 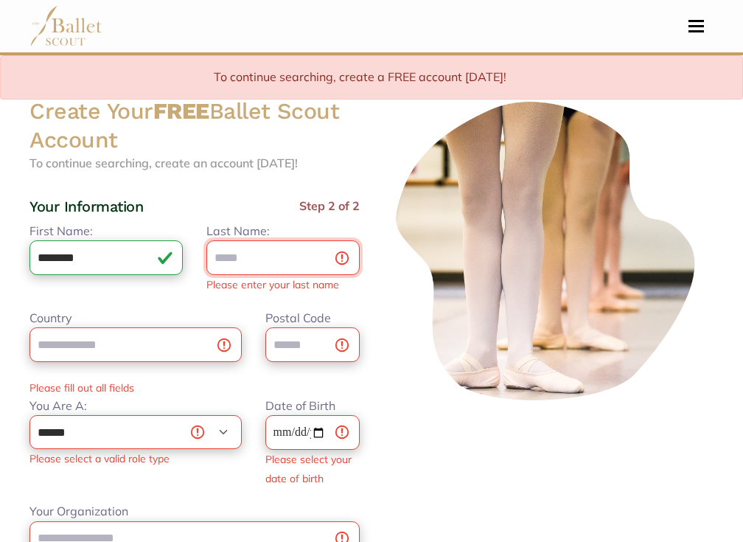 I want to click on h4: Your Information, so click(x=86, y=206).